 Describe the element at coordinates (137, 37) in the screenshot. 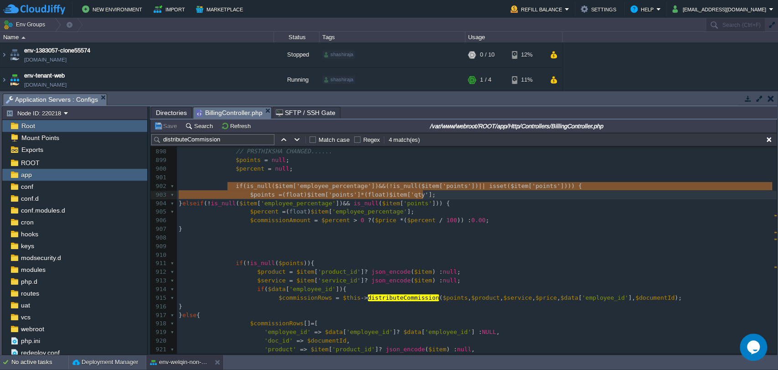

I see `div: Name` at that location.